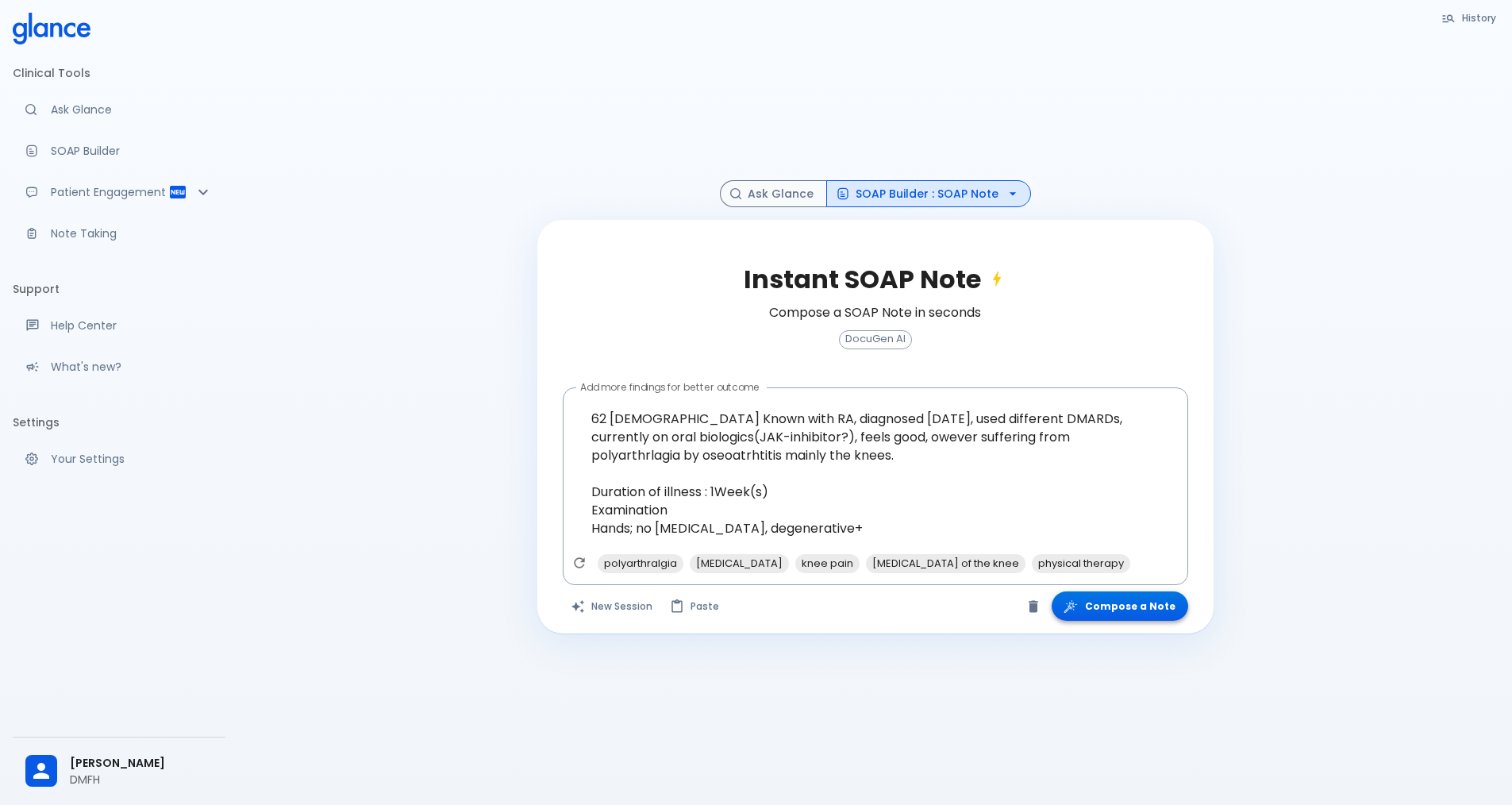 The height and width of the screenshot is (805, 1512). Describe the element at coordinates (876, 339) in the screenshot. I see `span: DocuGen AI` at that location.